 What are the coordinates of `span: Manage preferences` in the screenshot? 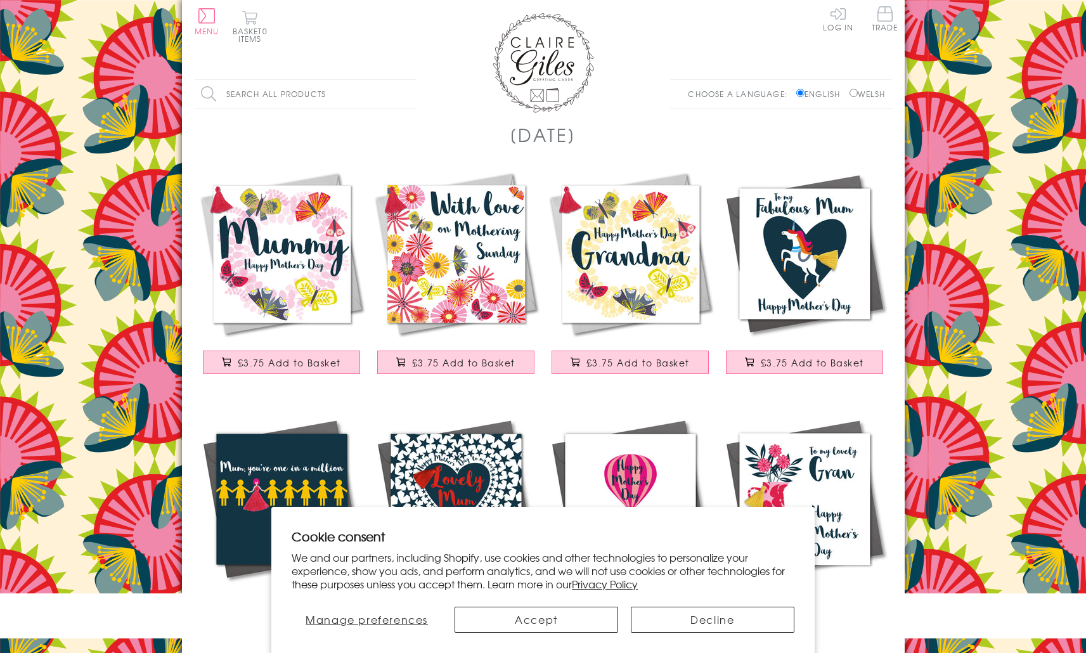 It's located at (366, 619).